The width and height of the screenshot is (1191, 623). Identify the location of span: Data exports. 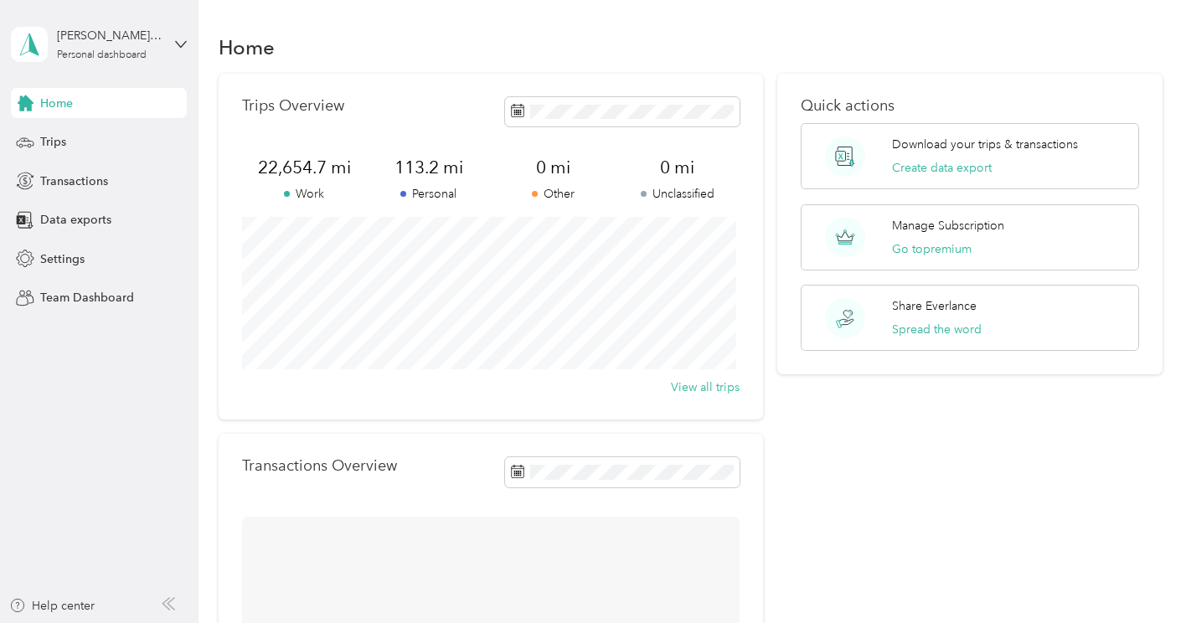
(75, 220).